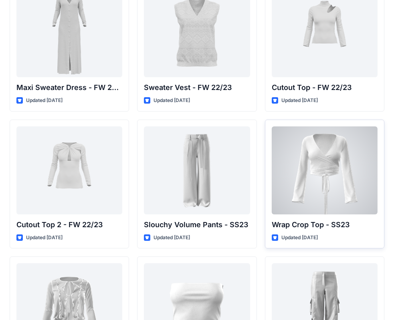 The image size is (394, 320). I want to click on a: Cutout Top 2 - FW 22/23, so click(69, 171).